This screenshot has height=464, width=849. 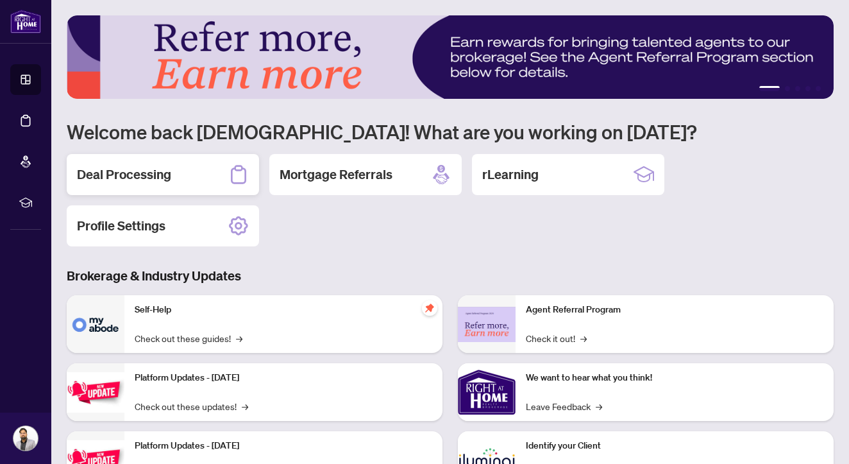 What do you see at coordinates (675, 310) in the screenshot?
I see `p: Agent Referral Program` at bounding box center [675, 310].